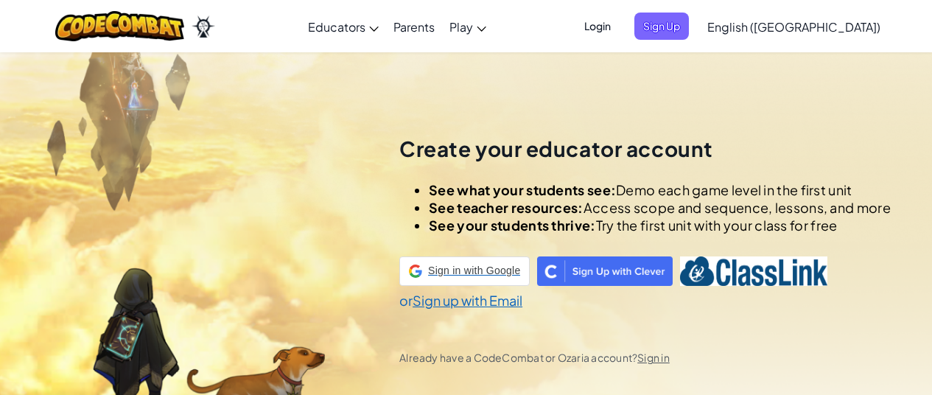 The height and width of the screenshot is (395, 932). I want to click on span: Try the first unit with your class for free, so click(717, 225).